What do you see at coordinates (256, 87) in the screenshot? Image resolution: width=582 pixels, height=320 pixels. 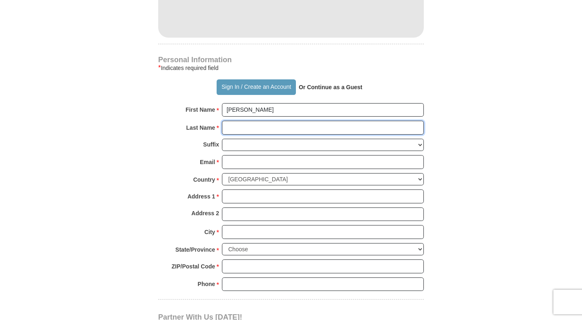 I see `button: Sign In / Create an Account` at bounding box center [256, 87].